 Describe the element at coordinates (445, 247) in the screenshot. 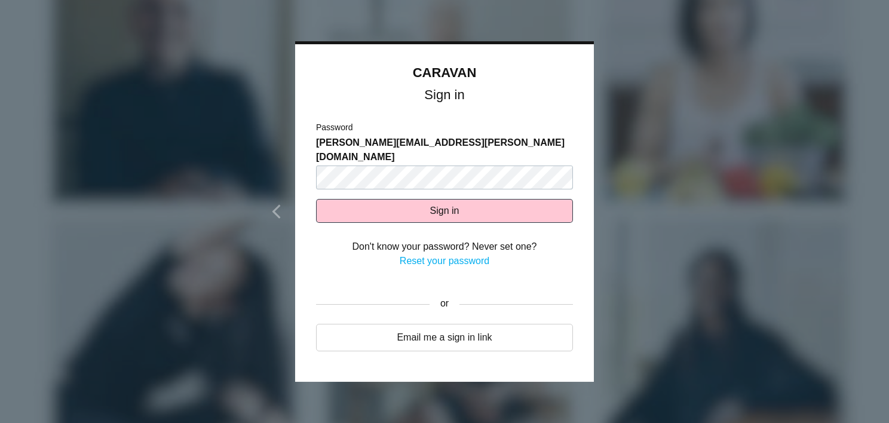

I see `div: Don't know your password? Never set one?` at that location.